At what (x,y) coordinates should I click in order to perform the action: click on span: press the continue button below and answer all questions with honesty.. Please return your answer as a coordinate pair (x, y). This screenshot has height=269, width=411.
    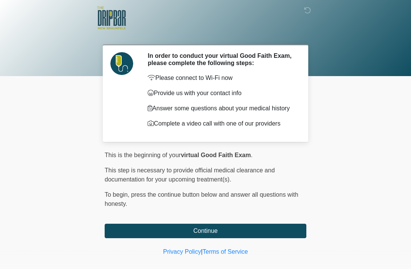
    Looking at the image, I should click on (201, 199).